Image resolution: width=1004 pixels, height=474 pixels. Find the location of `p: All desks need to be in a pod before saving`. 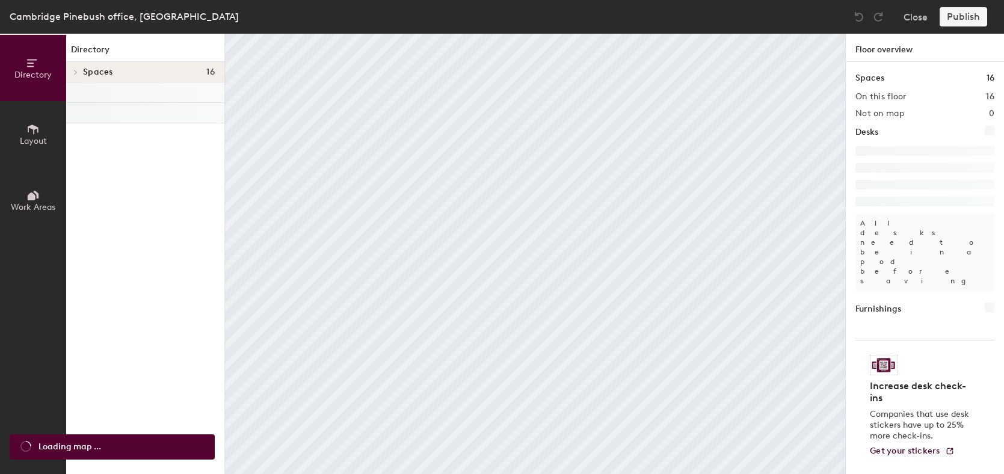

p: All desks need to be in a pod before saving is located at coordinates (925, 252).